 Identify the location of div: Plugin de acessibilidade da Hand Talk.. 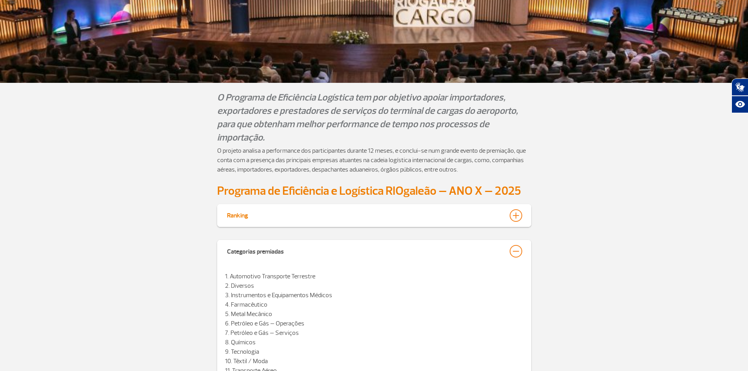
(740, 96).